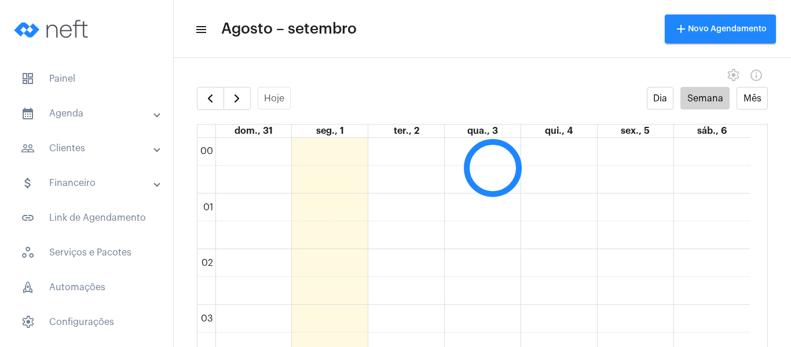  I want to click on a: 6 de setembro de 2025, so click(711, 131).